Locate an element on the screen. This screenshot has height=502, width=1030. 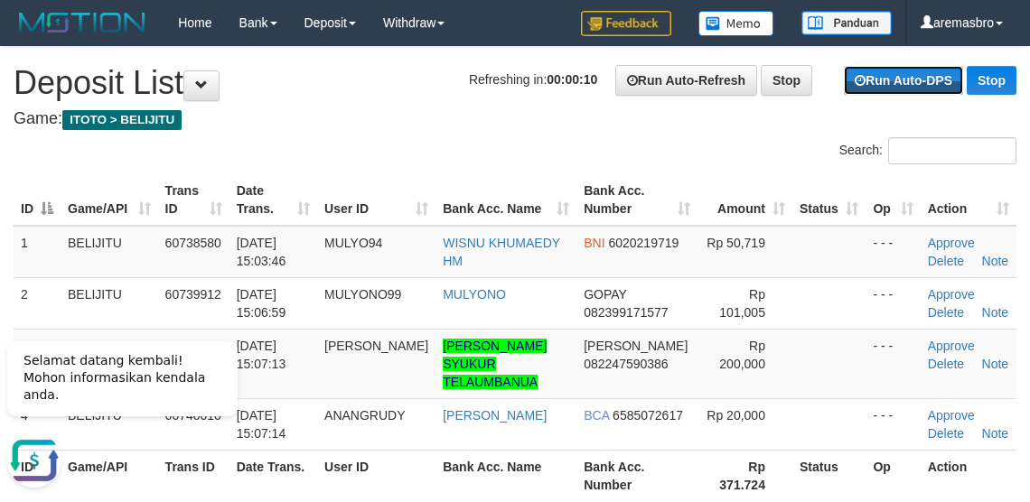
a: Run Auto-DPS is located at coordinates (903, 80).